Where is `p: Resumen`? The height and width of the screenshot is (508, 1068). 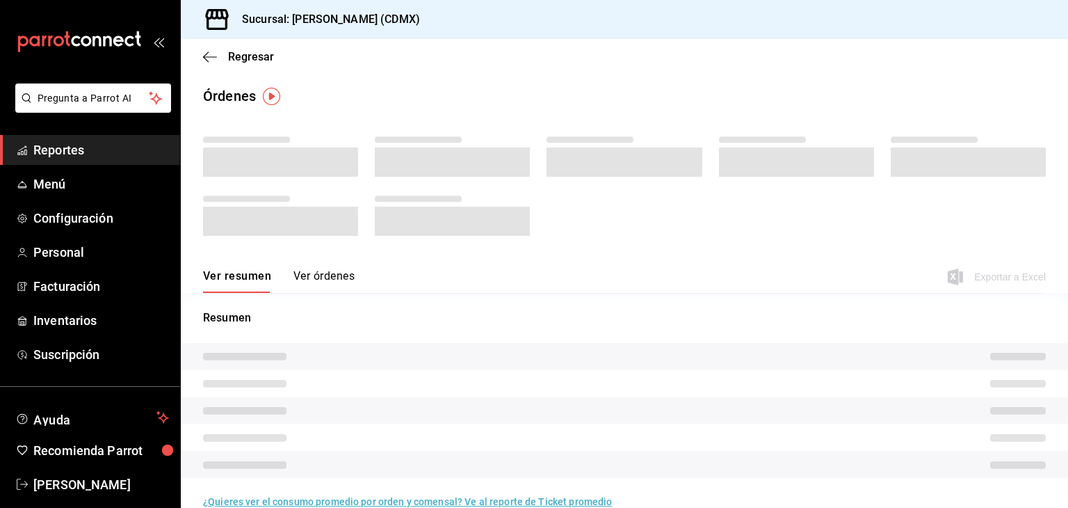
p: Resumen is located at coordinates (624, 318).